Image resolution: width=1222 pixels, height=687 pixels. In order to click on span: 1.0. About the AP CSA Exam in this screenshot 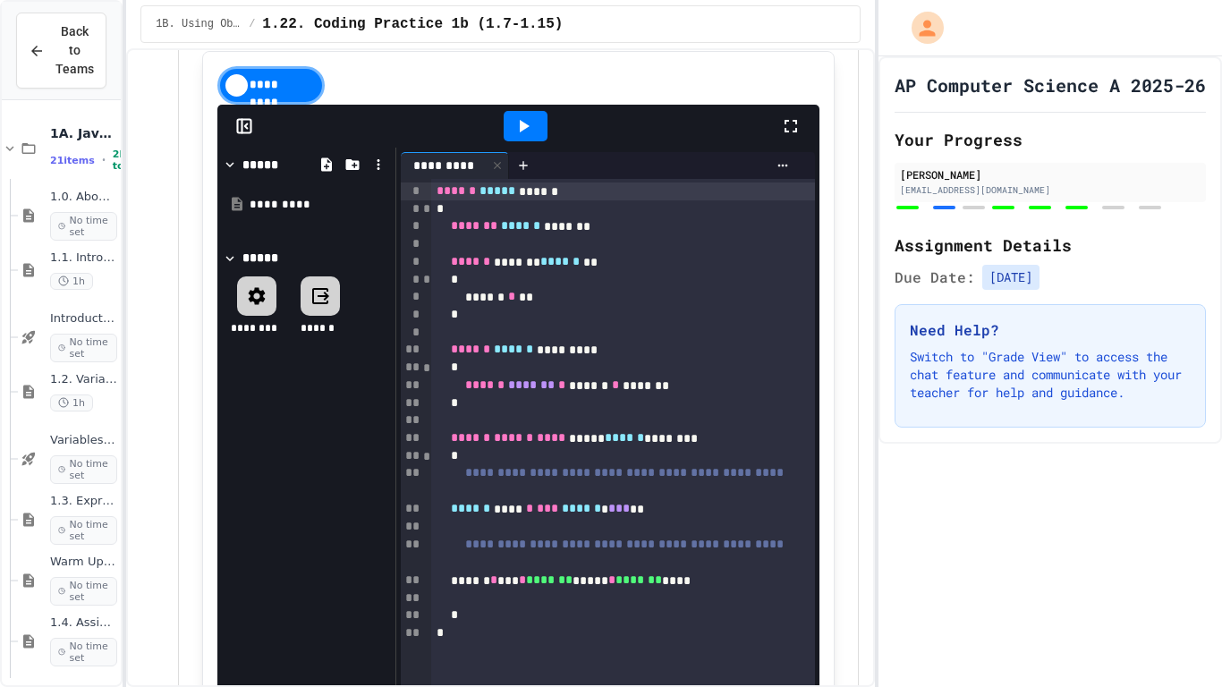, I will do `click(83, 197)`.